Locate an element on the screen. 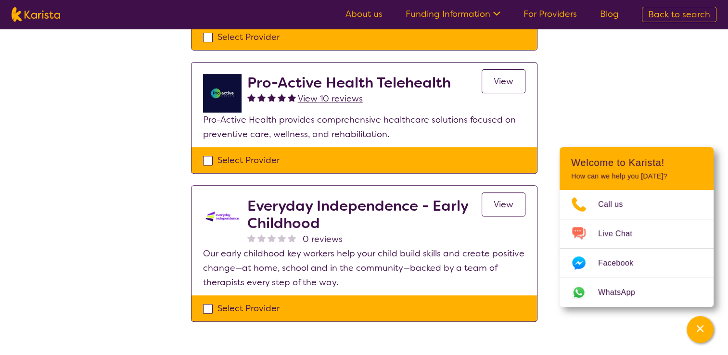  ul: Choose channel is located at coordinates (636, 248).